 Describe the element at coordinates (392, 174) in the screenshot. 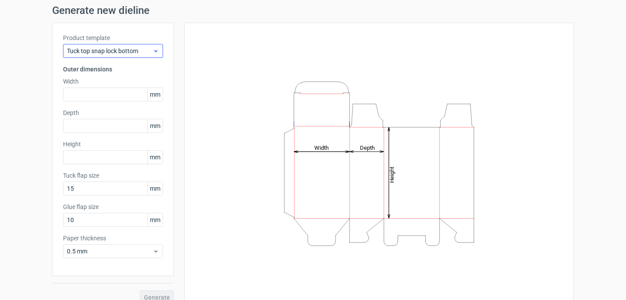

I see `tspan: Height` at that location.